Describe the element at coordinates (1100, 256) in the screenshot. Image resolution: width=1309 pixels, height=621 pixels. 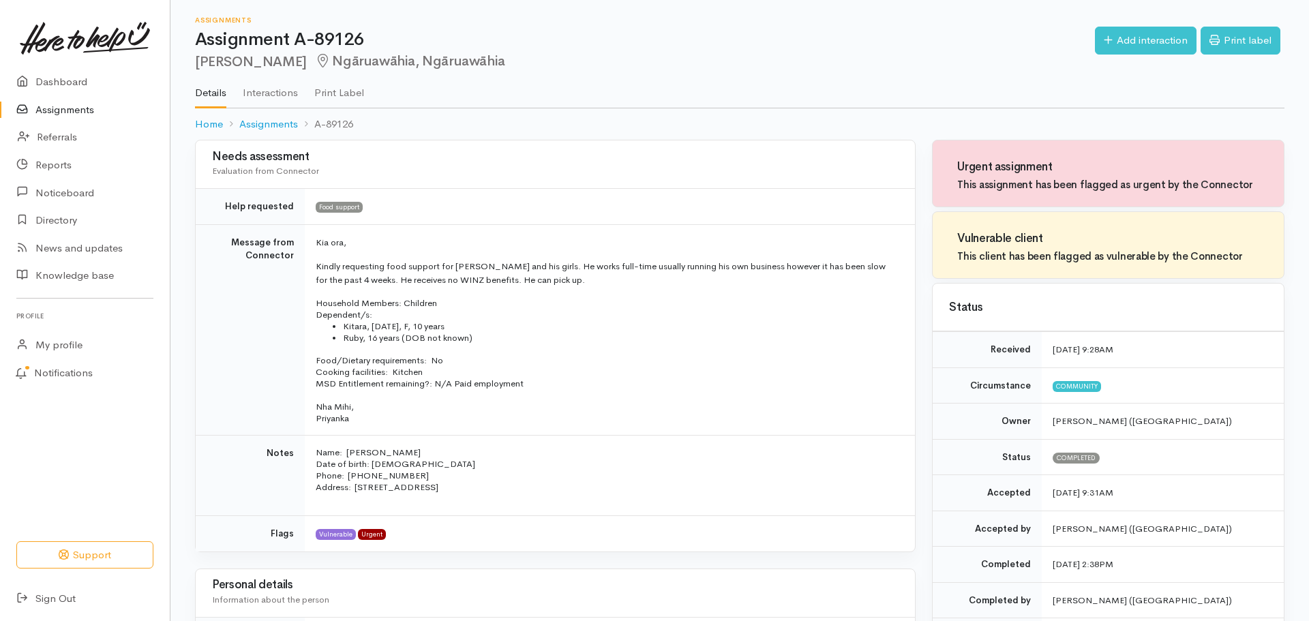
I see `h4: This client has been flagged as vulnerable by the Connector` at that location.